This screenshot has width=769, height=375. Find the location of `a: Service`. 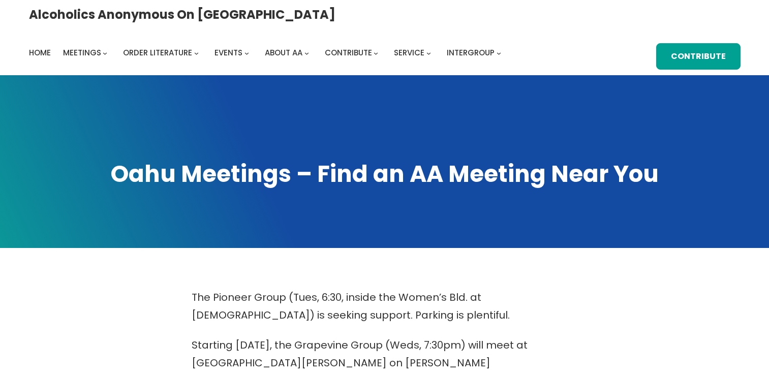

a: Service is located at coordinates (409, 53).